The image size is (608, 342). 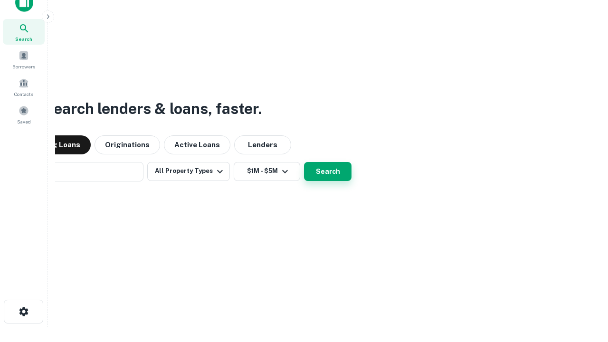 What do you see at coordinates (24, 32) in the screenshot?
I see `a: Search` at bounding box center [24, 32].